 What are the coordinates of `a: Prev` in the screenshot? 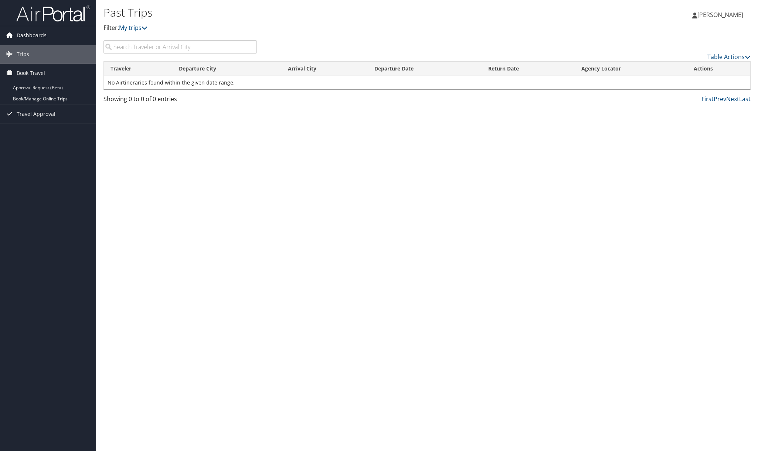 It's located at (720, 99).